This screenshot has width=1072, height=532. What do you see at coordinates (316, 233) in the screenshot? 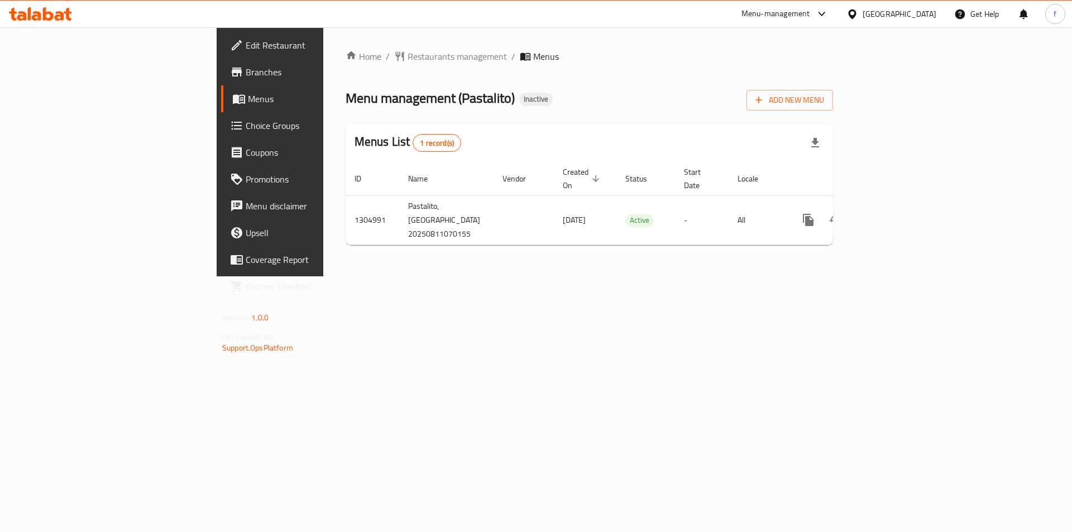
I see `span: Upsell` at bounding box center [316, 233].